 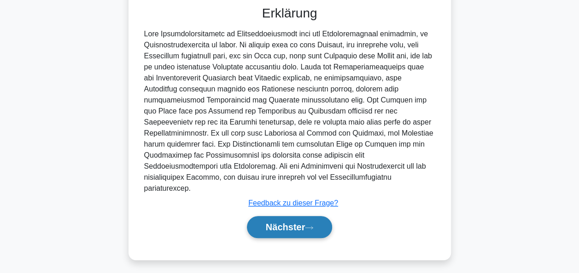 I want to click on u: Feedback zu dieser Frage?, so click(x=293, y=203).